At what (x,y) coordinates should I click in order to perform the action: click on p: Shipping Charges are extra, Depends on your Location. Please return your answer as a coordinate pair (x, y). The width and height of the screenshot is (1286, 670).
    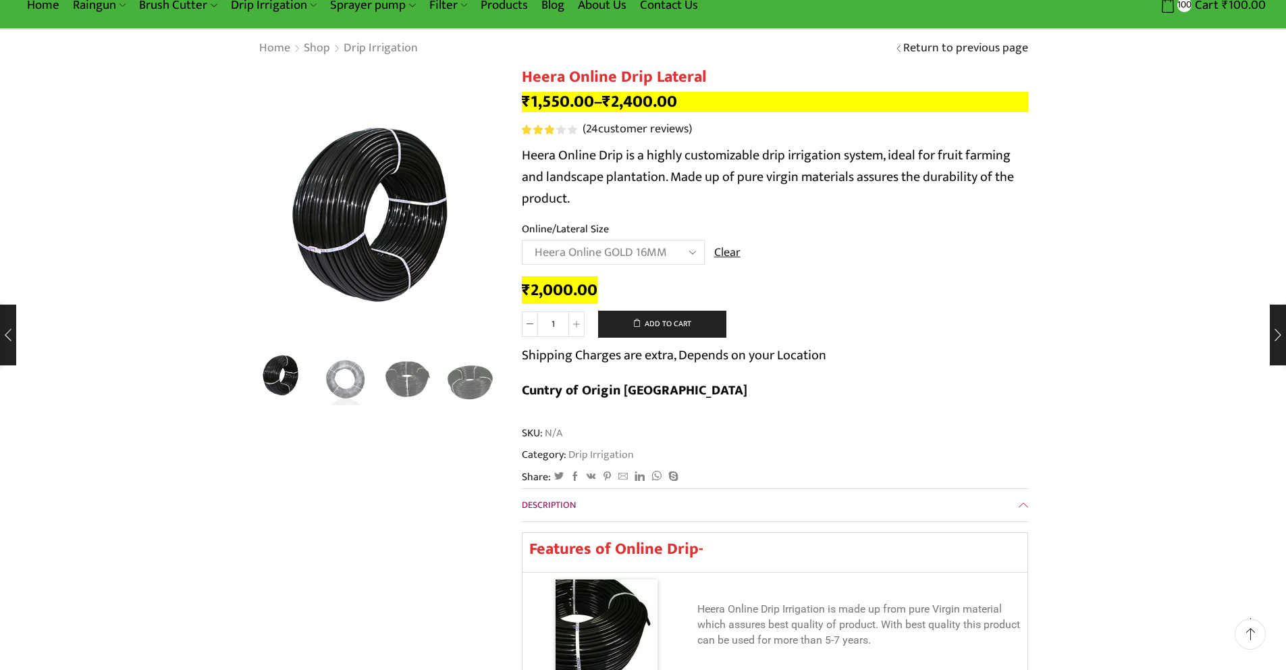
    Looking at the image, I should click on (674, 355).